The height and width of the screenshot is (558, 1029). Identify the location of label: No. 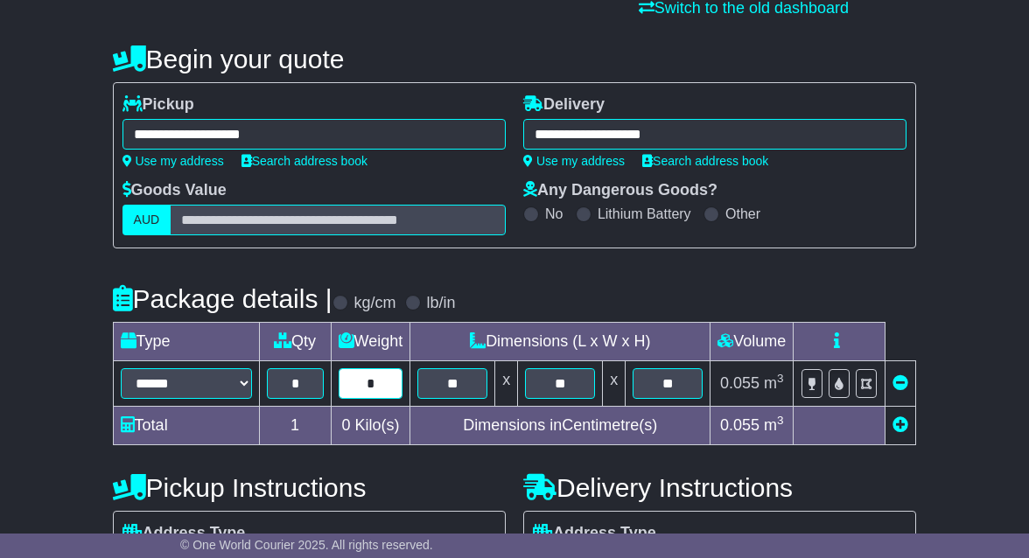
(554, 214).